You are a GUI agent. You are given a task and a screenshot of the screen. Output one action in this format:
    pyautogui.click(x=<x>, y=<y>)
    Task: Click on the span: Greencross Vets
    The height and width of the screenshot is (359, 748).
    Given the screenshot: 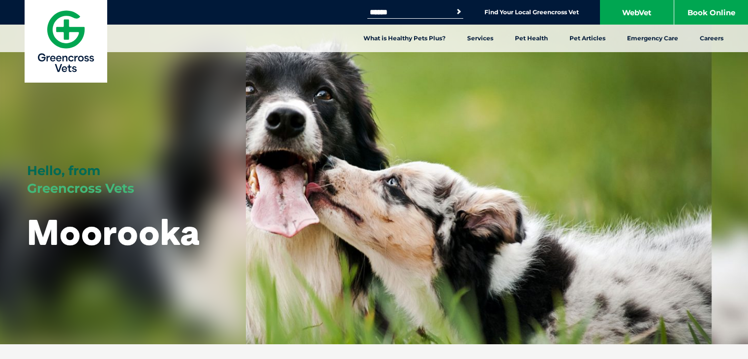 What is the action you would take?
    pyautogui.click(x=81, y=188)
    